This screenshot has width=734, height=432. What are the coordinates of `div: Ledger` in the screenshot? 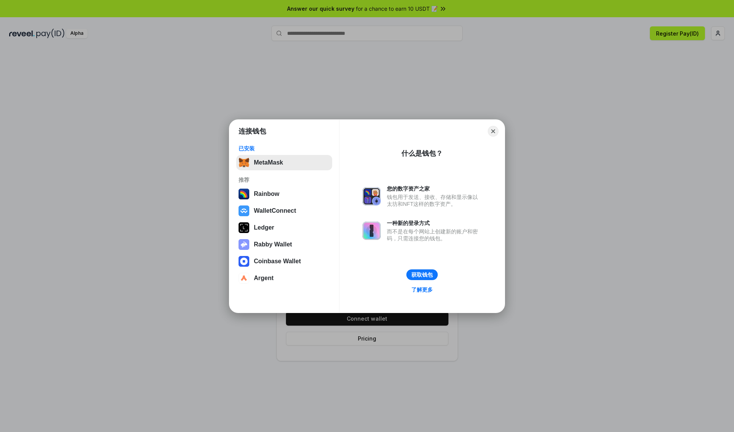 It's located at (264, 227).